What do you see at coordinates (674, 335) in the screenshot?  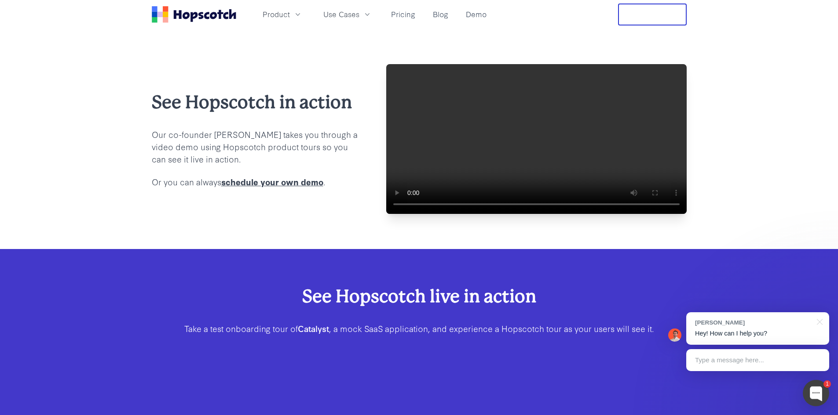 I see `img: Mark Spera` at bounding box center [674, 335].